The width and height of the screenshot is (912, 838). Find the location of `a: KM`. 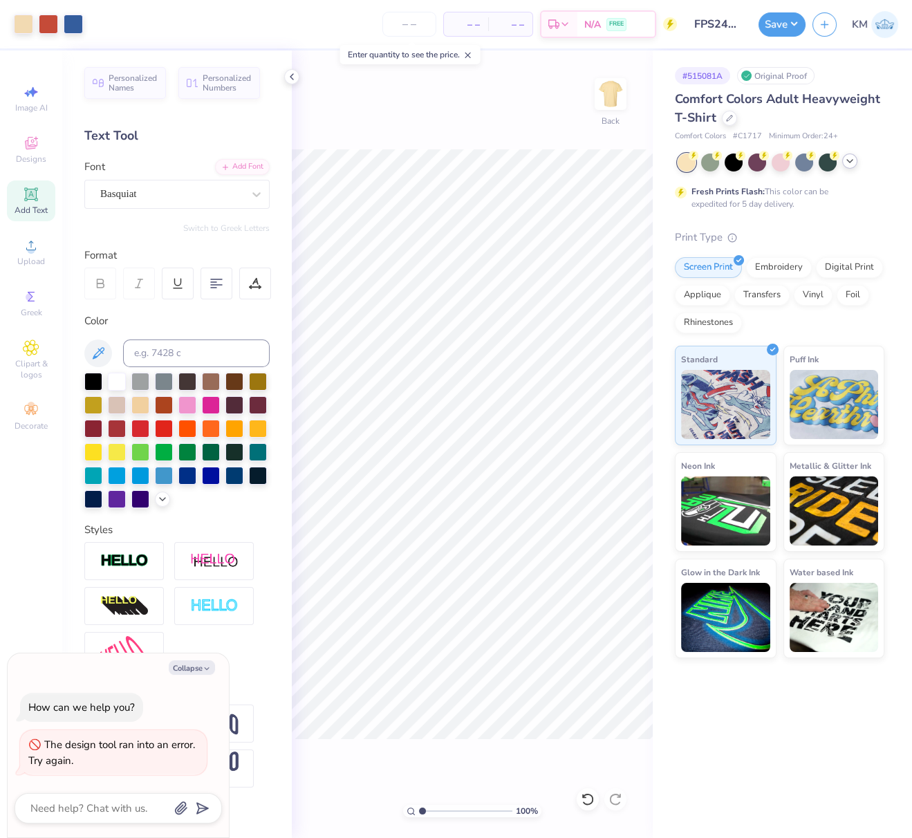

a: KM is located at coordinates (875, 24).